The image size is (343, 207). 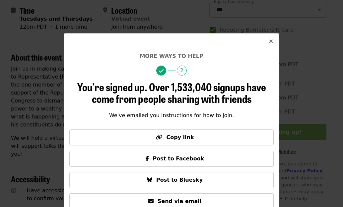 What do you see at coordinates (172, 180) in the screenshot?
I see `button: Post to Bluesky` at bounding box center [172, 180].